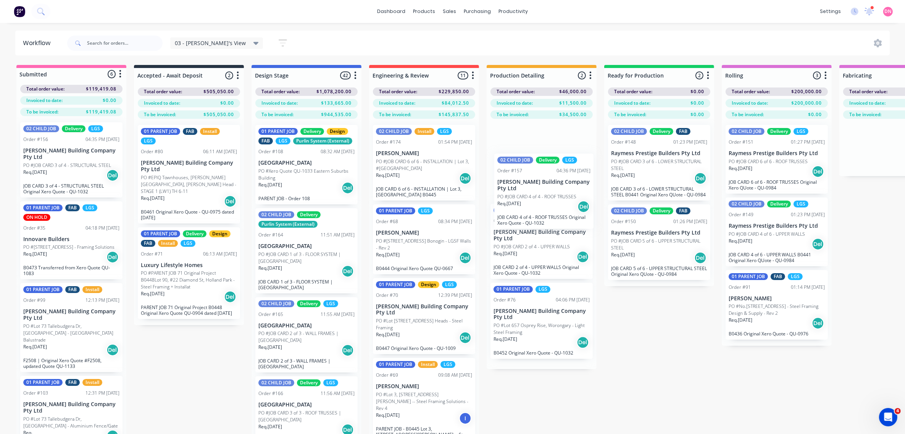 This screenshot has width=905, height=434. What do you see at coordinates (463, 75) in the screenshot?
I see `span: 11` at bounding box center [463, 75].